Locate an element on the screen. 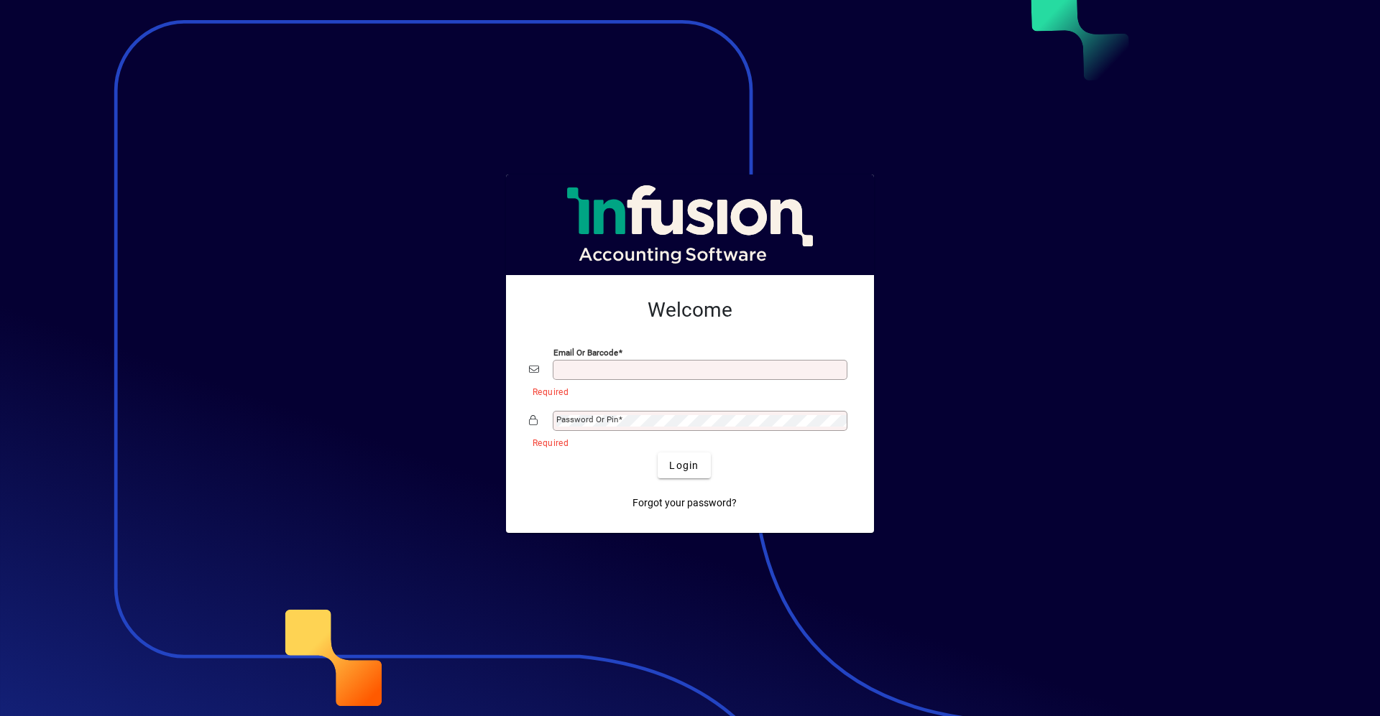  mat-label: Email or Barcode is located at coordinates (586, 353).